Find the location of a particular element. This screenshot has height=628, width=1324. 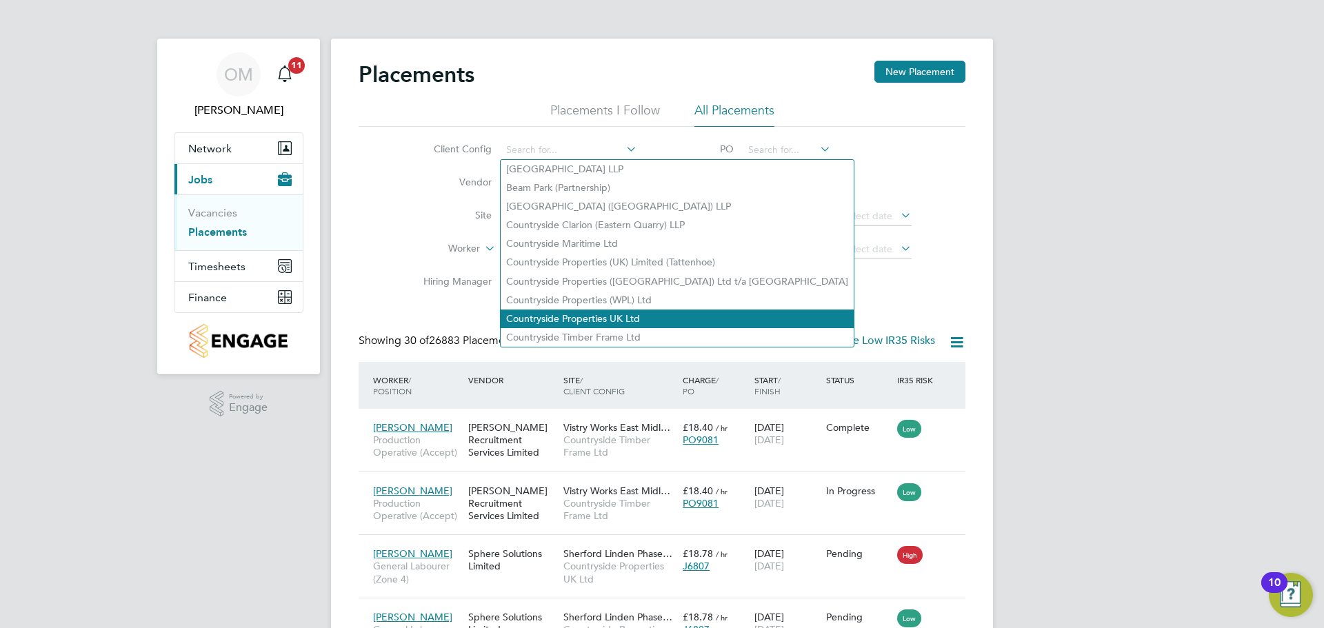

div: IR35 Risk is located at coordinates (917, 380).